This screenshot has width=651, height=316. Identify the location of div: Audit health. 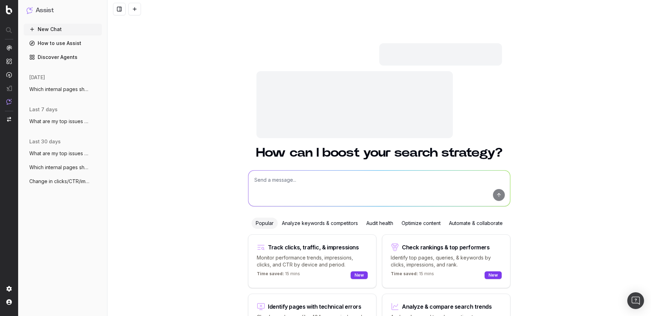
(380, 223).